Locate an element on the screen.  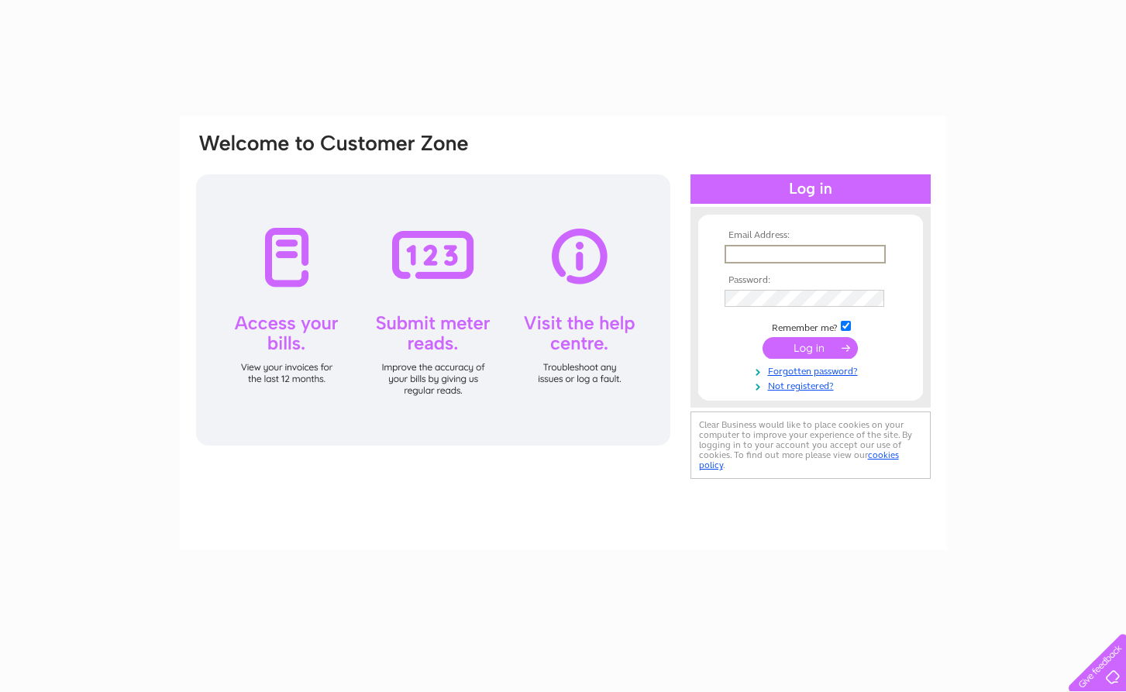
a: Not registered? is located at coordinates (812, 384).